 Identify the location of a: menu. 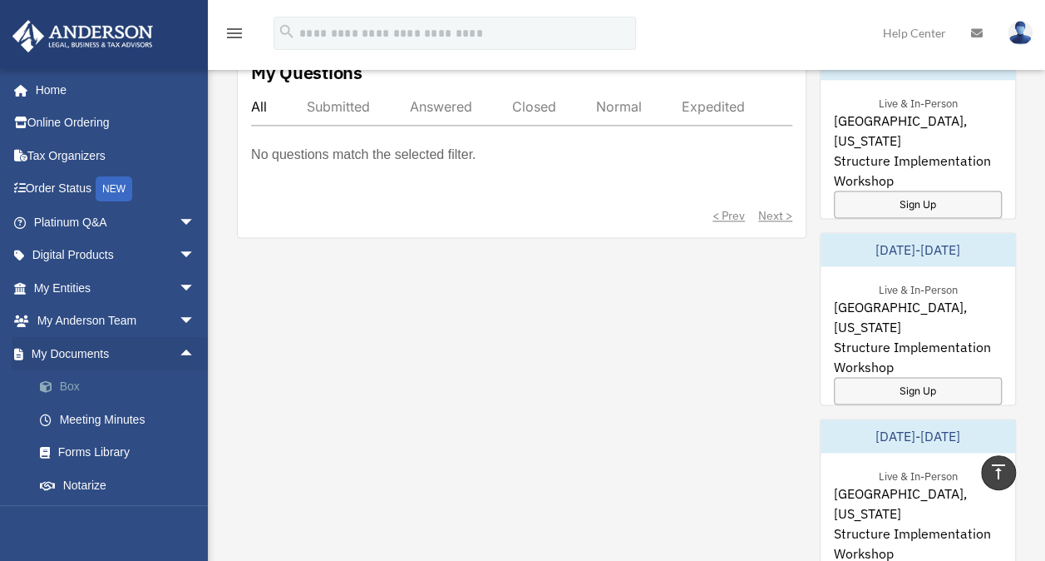
(235, 36).